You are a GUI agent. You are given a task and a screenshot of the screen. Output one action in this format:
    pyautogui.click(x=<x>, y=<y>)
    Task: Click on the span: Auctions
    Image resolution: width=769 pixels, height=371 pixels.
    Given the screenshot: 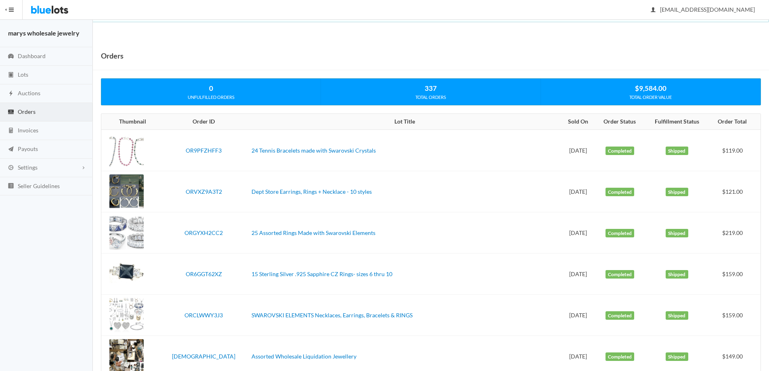 What is the action you would take?
    pyautogui.click(x=29, y=93)
    